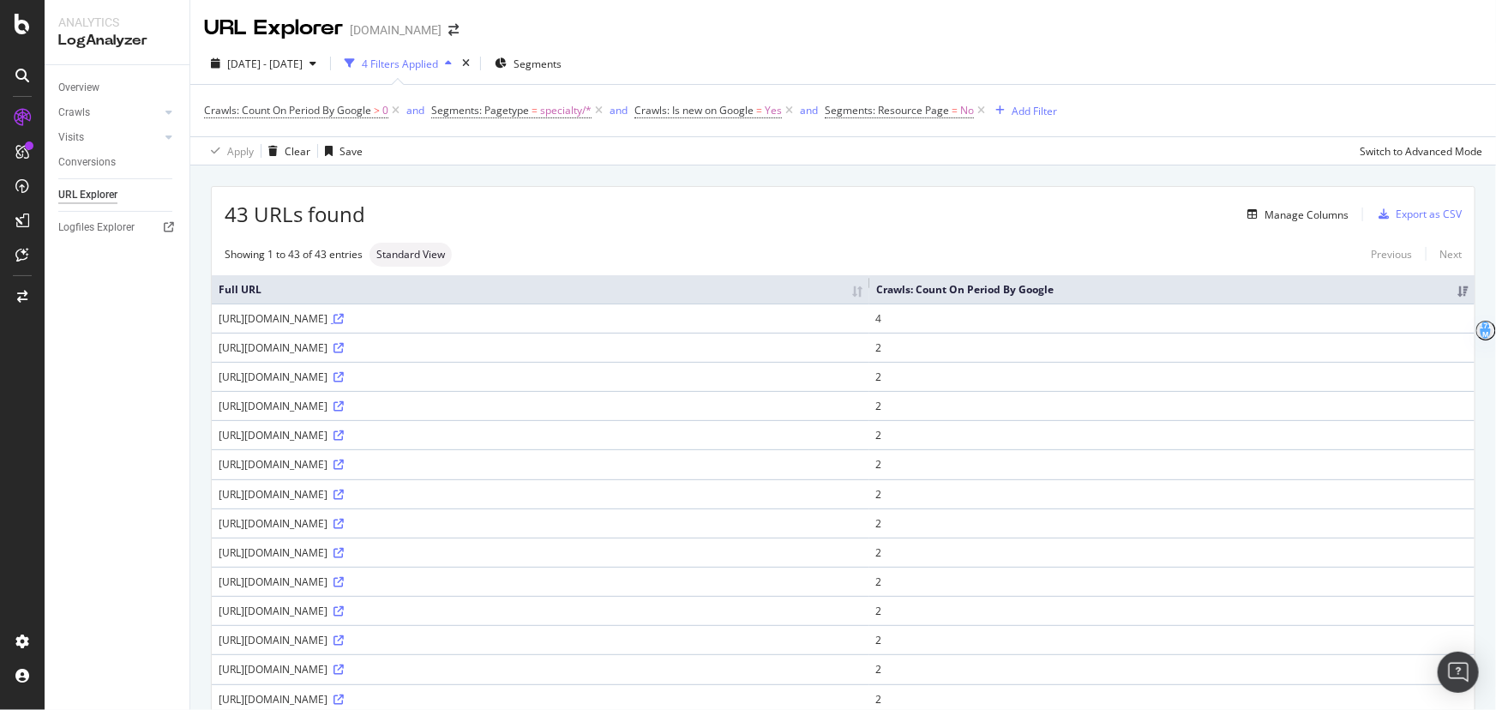  What do you see at coordinates (453, 30) in the screenshot?
I see `div: arrow-right-arrow-left` at bounding box center [453, 30].